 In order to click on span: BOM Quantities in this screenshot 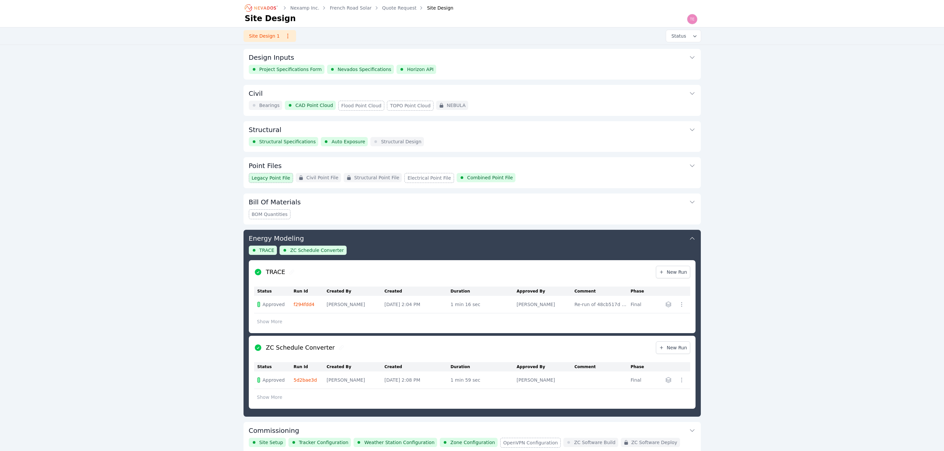, I will do `click(270, 214)`.